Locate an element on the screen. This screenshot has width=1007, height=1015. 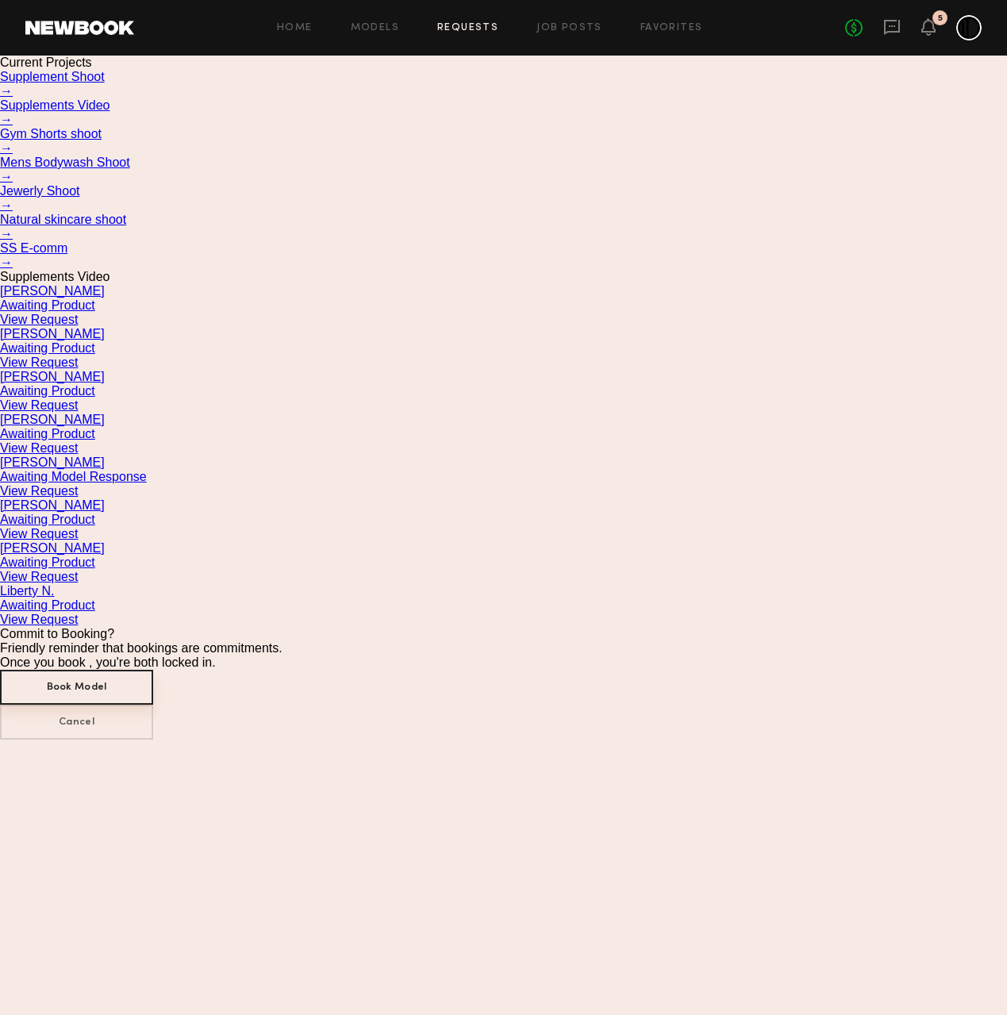
div: 5 is located at coordinates (940, 18).